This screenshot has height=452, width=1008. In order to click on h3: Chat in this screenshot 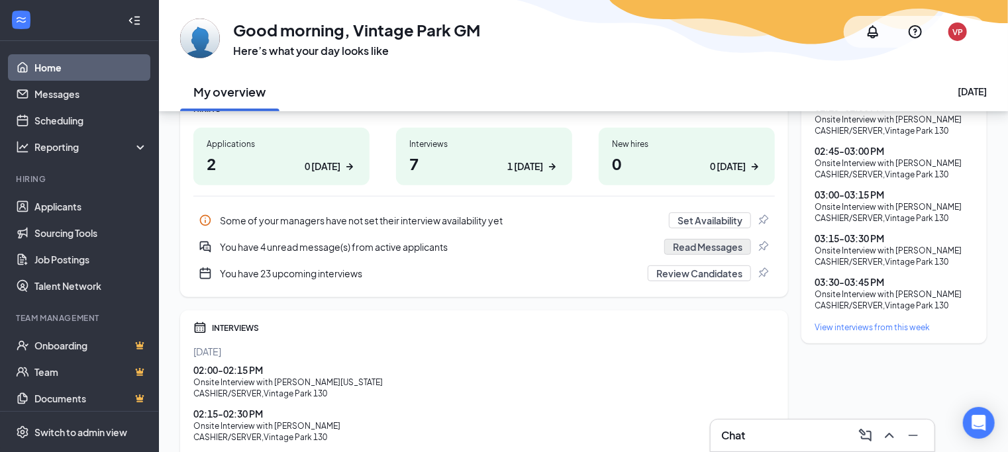, I will do `click(733, 436)`.